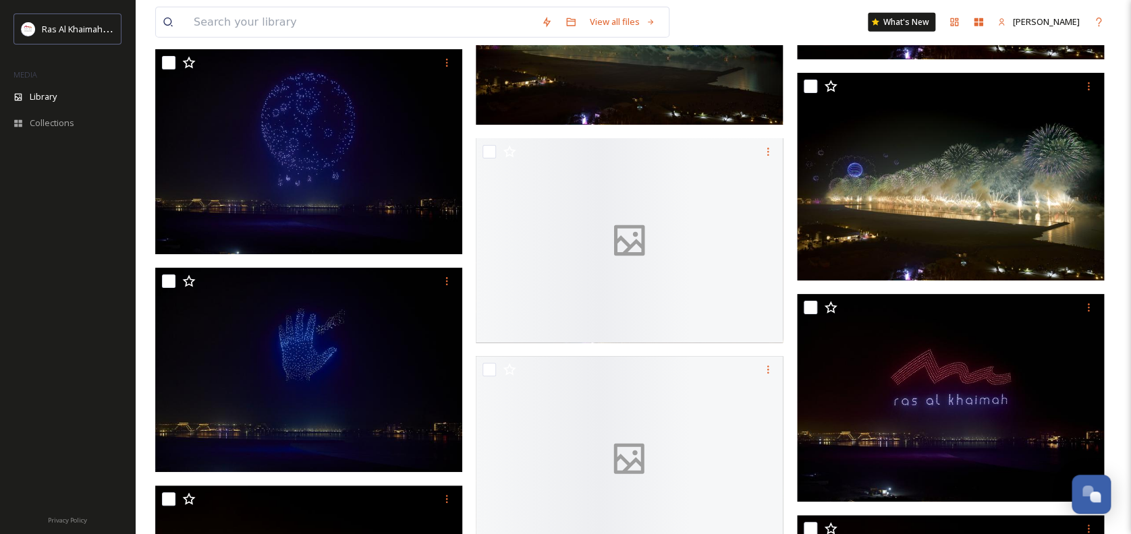 The width and height of the screenshot is (1131, 534). I want to click on button: Open Chat, so click(1091, 494).